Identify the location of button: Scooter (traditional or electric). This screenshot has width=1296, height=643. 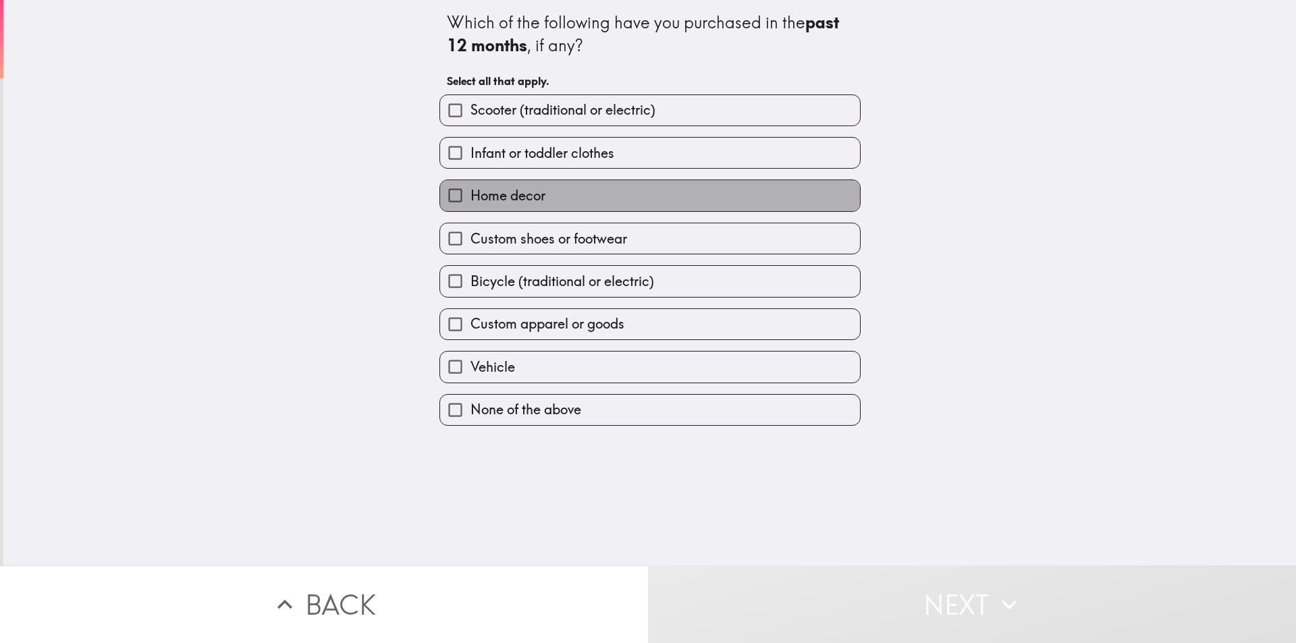
(650, 110).